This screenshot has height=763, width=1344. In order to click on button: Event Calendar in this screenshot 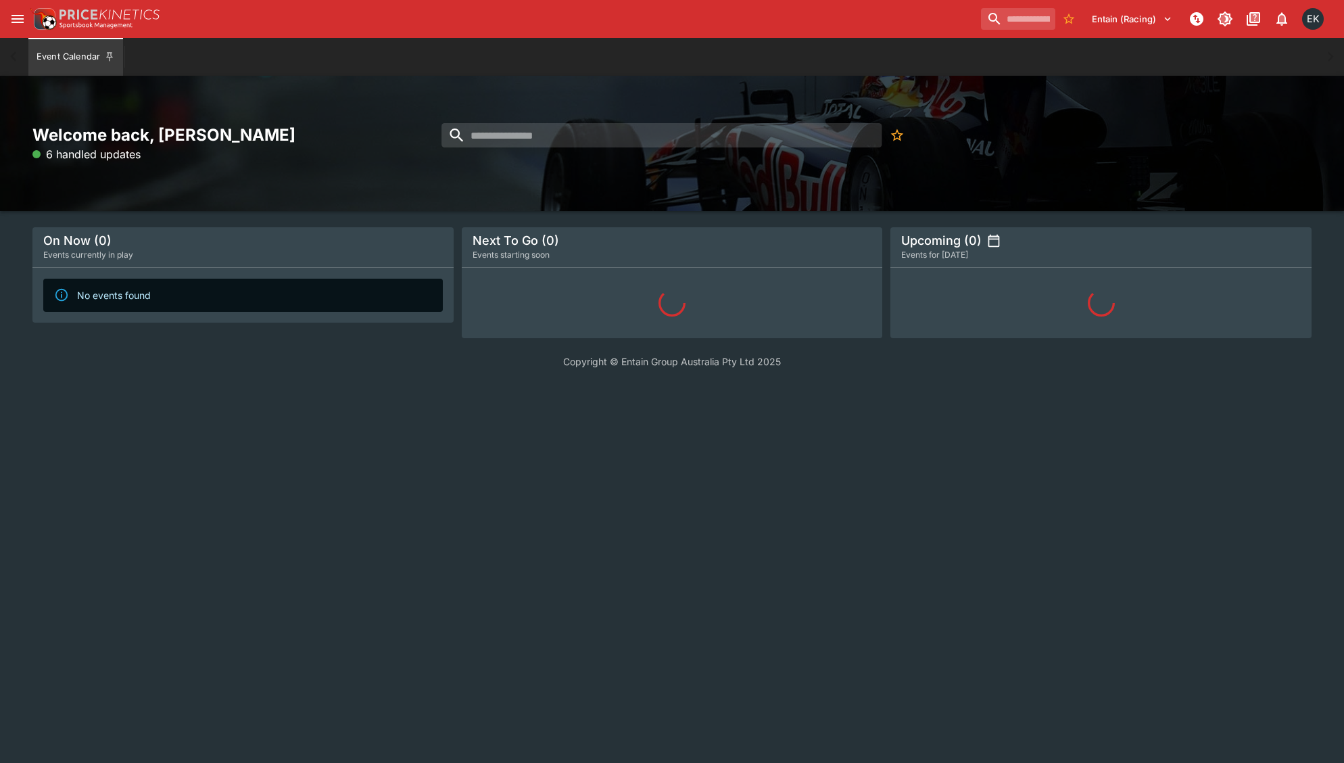, I will do `click(76, 57)`.